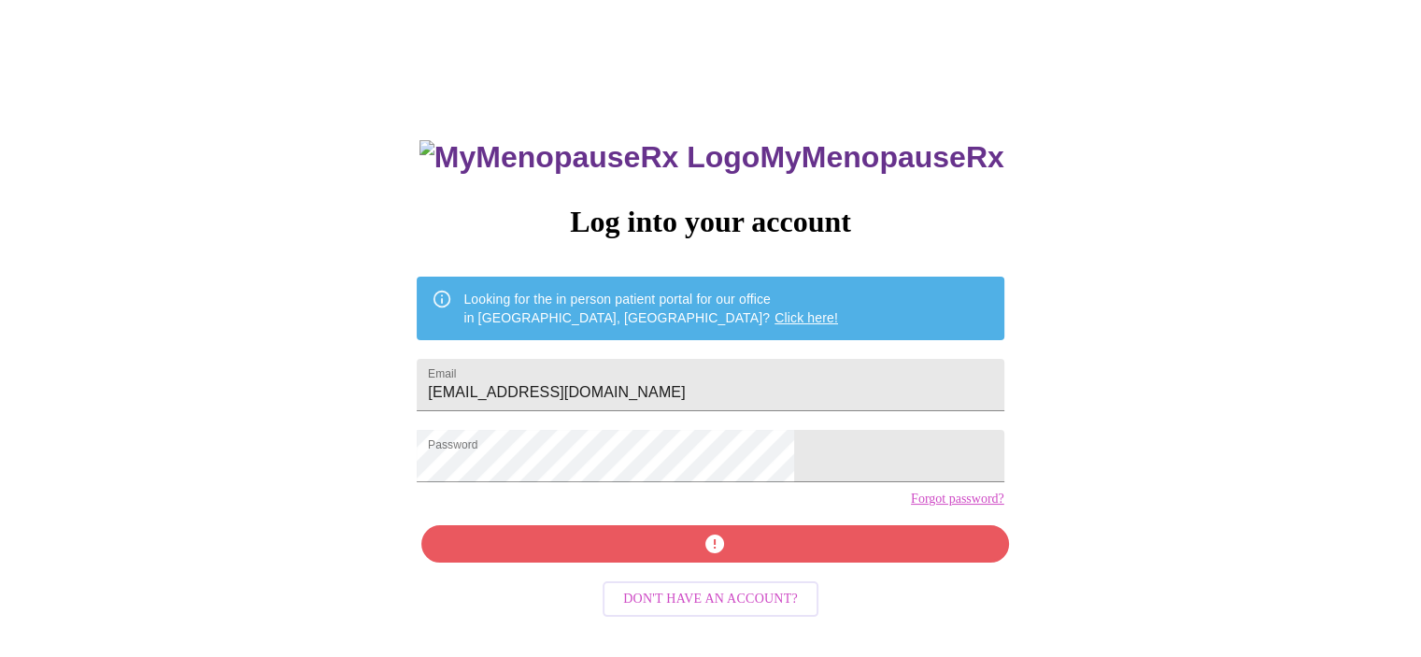 The image size is (1421, 657). I want to click on img: MyMenopauseRx Logo, so click(590, 157).